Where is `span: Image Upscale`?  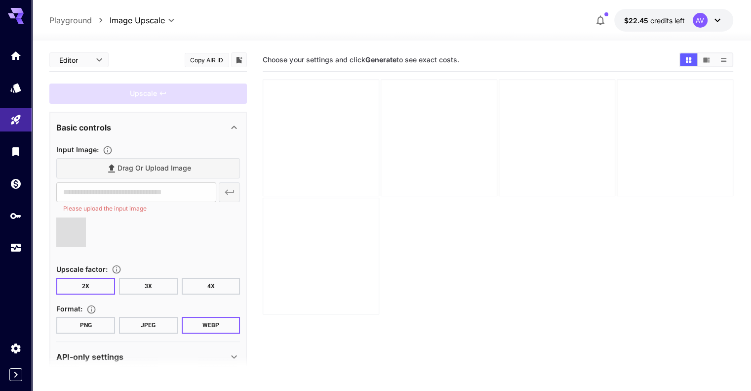
span: Image Upscale is located at coordinates (137, 20).